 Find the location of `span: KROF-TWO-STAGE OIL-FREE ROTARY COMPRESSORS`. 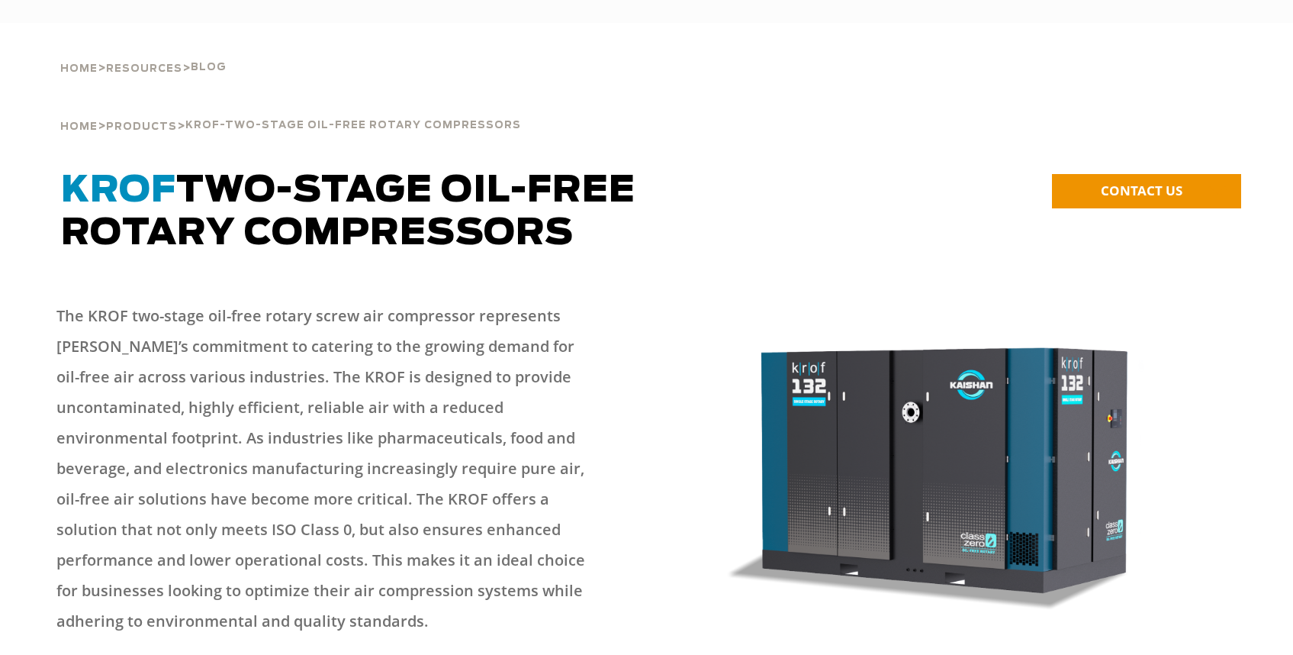

span: KROF-TWO-STAGE OIL-FREE ROTARY COMPRESSORS is located at coordinates (353, 125).